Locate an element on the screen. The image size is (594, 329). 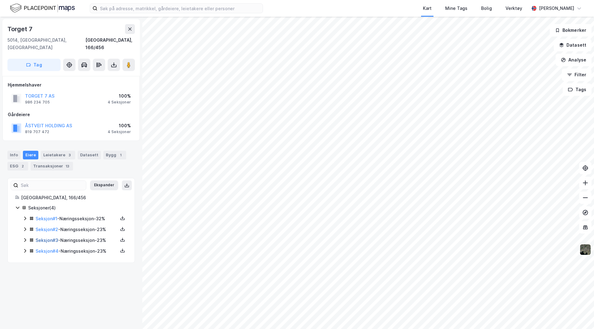
div: Verktøy is located at coordinates (513, 8).